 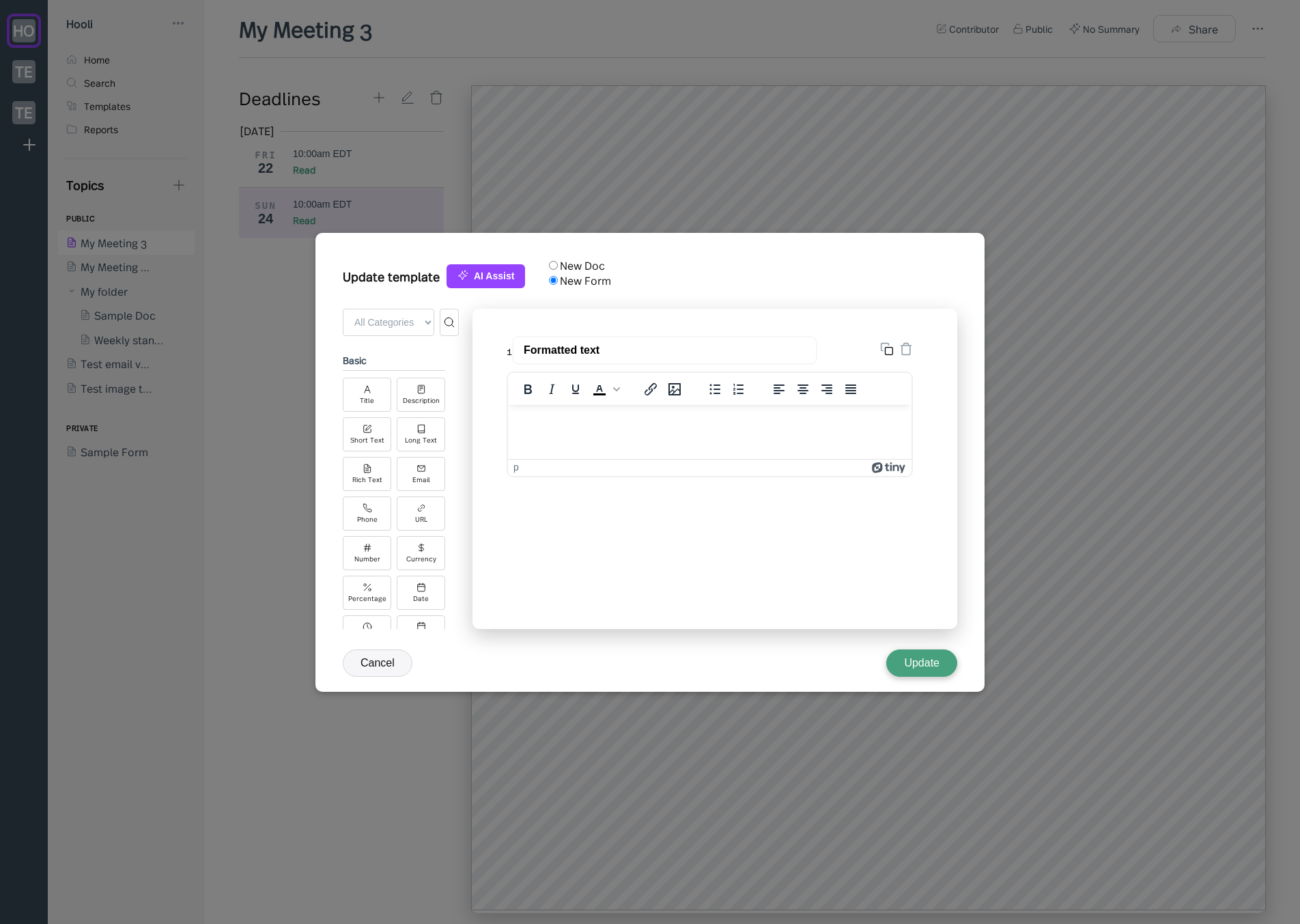 What do you see at coordinates (738, 390) in the screenshot?
I see `button: Numbered list` at bounding box center [738, 390].